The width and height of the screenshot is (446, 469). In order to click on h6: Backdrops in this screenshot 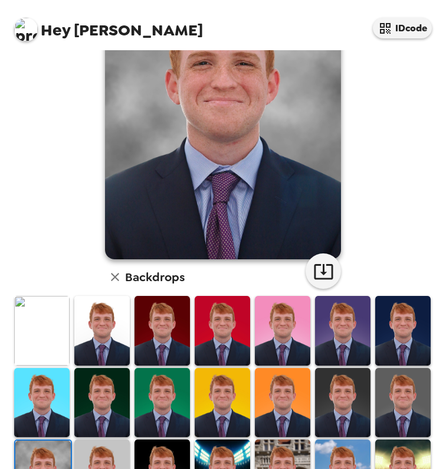, I will do `click(155, 277)`.